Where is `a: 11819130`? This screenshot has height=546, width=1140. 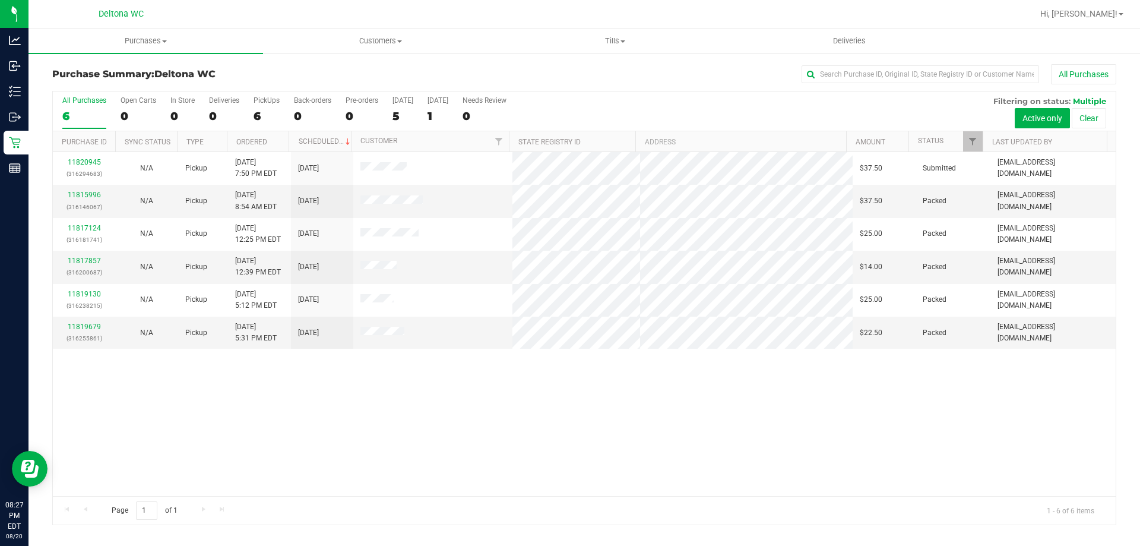 a: 11819130 is located at coordinates (84, 294).